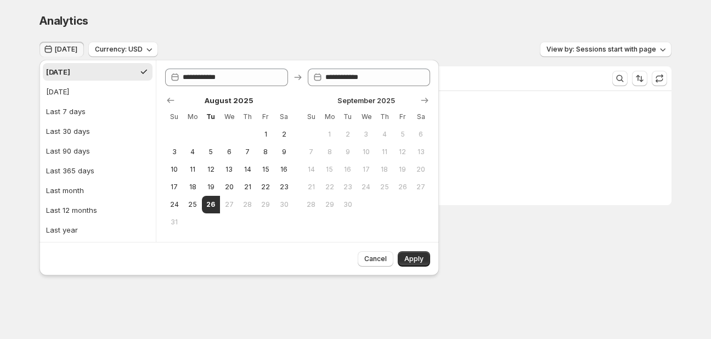 This screenshot has width=711, height=339. Describe the element at coordinates (606, 49) in the screenshot. I see `button: View by: Sessions start with page` at that location.